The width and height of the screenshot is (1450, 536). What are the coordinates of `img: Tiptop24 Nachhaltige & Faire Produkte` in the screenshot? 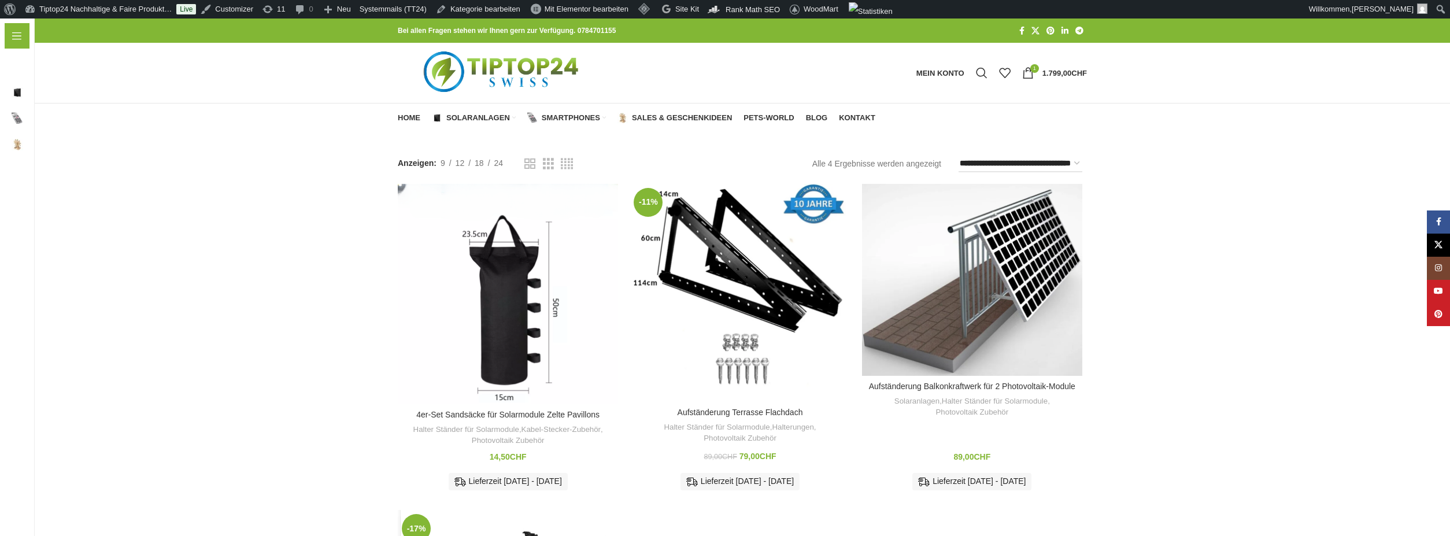 It's located at (502, 73).